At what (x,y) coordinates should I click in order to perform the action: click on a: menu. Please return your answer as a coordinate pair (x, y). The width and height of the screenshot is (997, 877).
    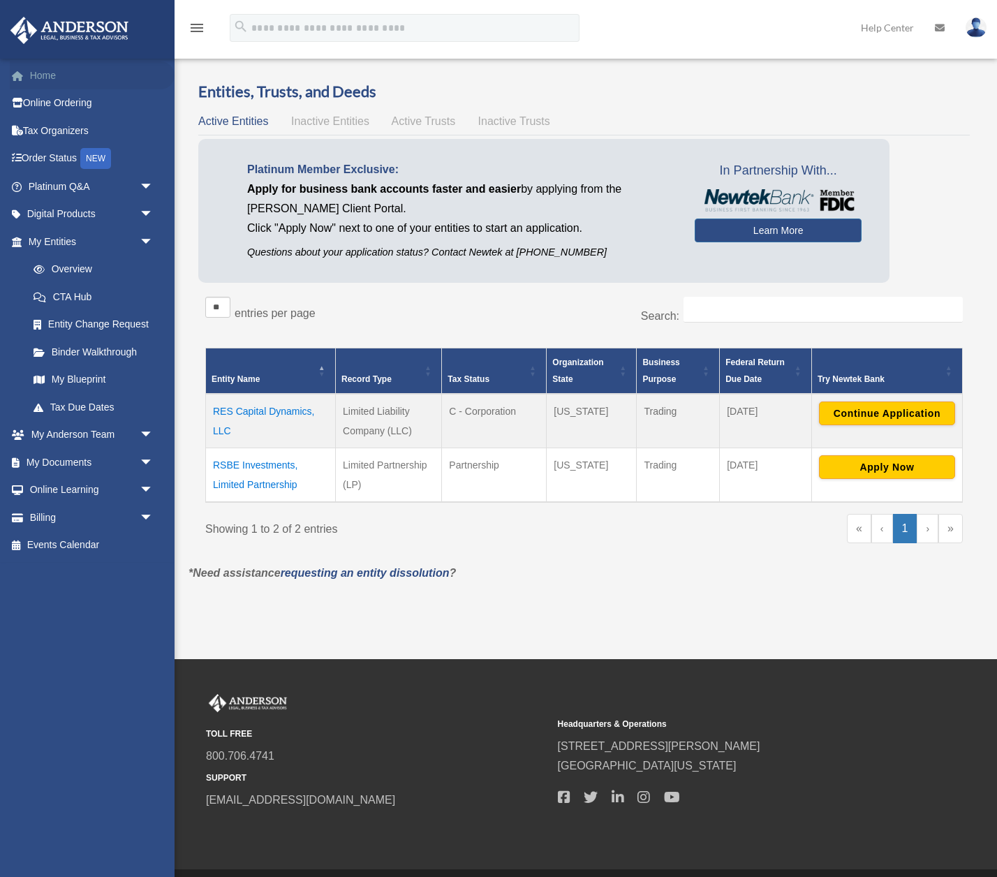
    Looking at the image, I should click on (197, 30).